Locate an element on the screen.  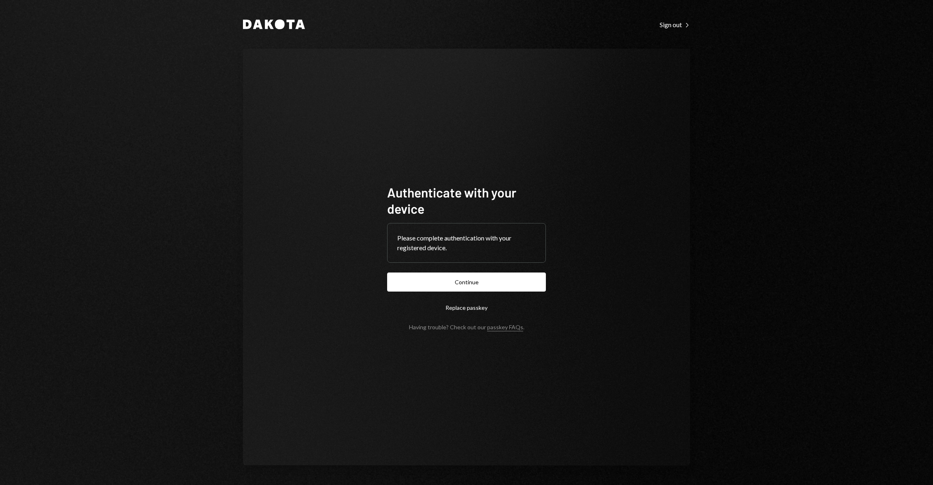
div: Please complete authentication with your registered device. is located at coordinates (467, 243).